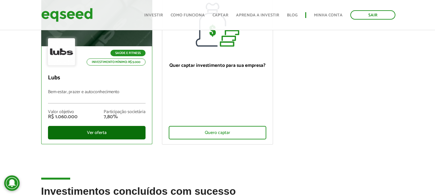  What do you see at coordinates (220, 15) in the screenshot?
I see `a: Captar` at bounding box center [220, 15].